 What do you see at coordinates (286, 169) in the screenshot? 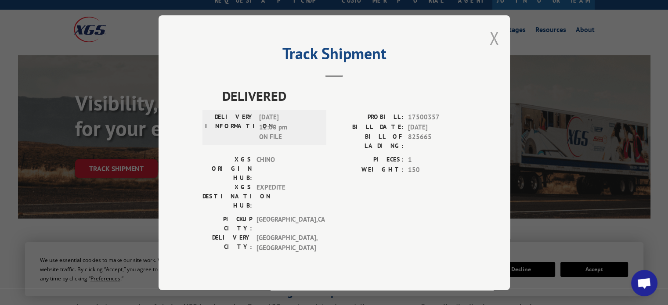
I see `span: CHINO` at bounding box center [286, 169].